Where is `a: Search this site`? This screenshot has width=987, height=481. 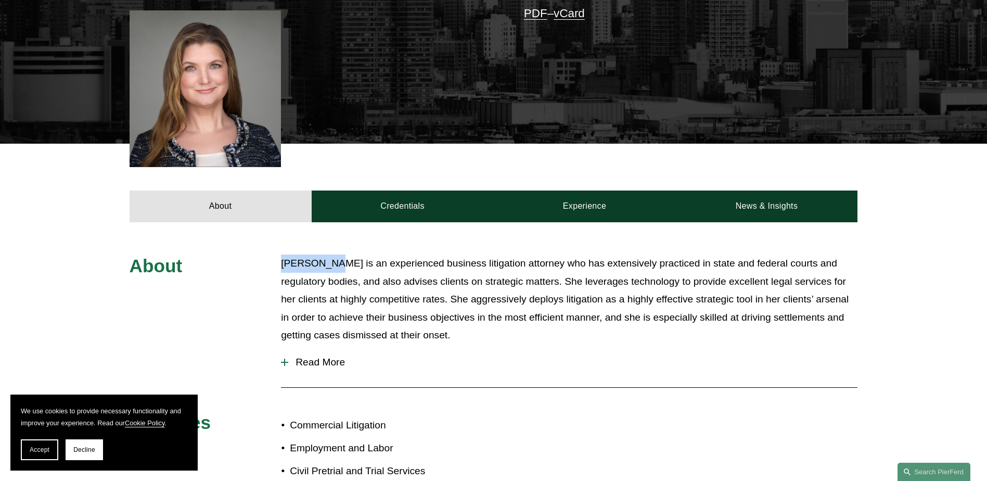
a: Search this site is located at coordinates (934, 471).